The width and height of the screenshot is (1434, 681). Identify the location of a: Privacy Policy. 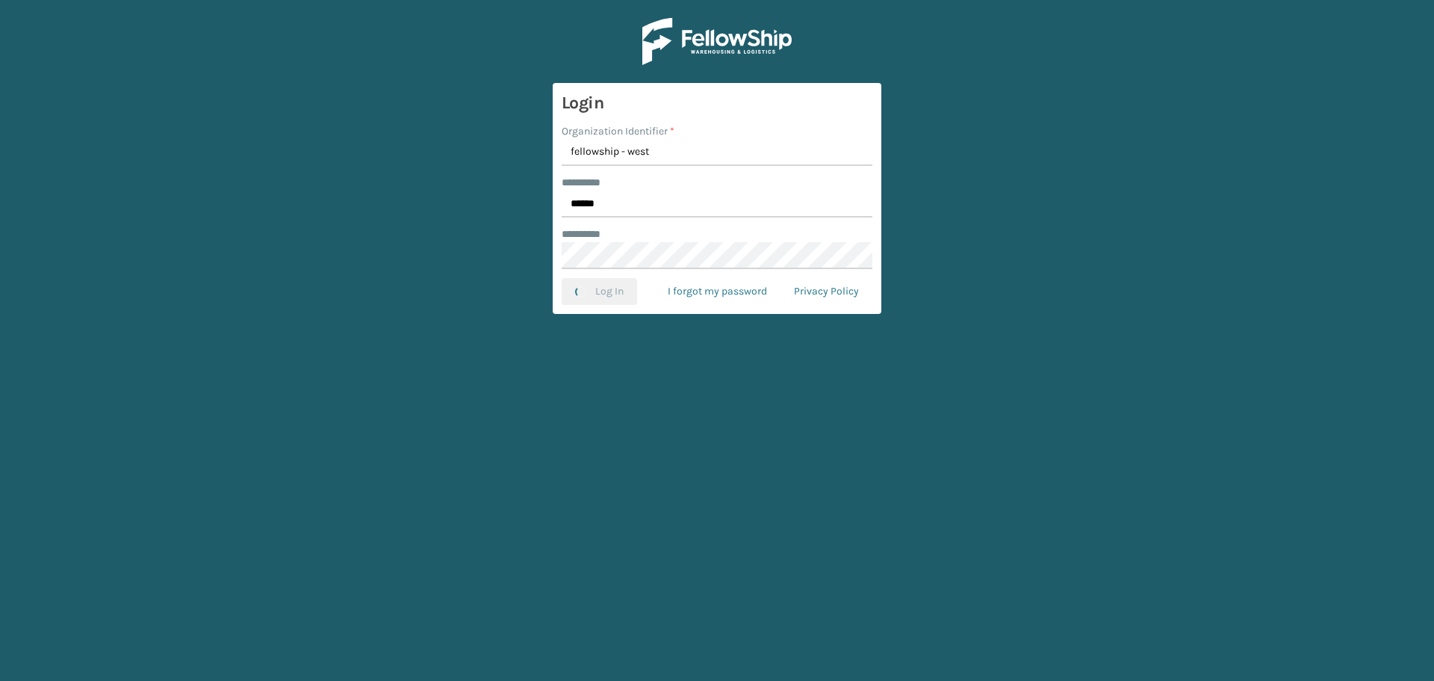
(826, 291).